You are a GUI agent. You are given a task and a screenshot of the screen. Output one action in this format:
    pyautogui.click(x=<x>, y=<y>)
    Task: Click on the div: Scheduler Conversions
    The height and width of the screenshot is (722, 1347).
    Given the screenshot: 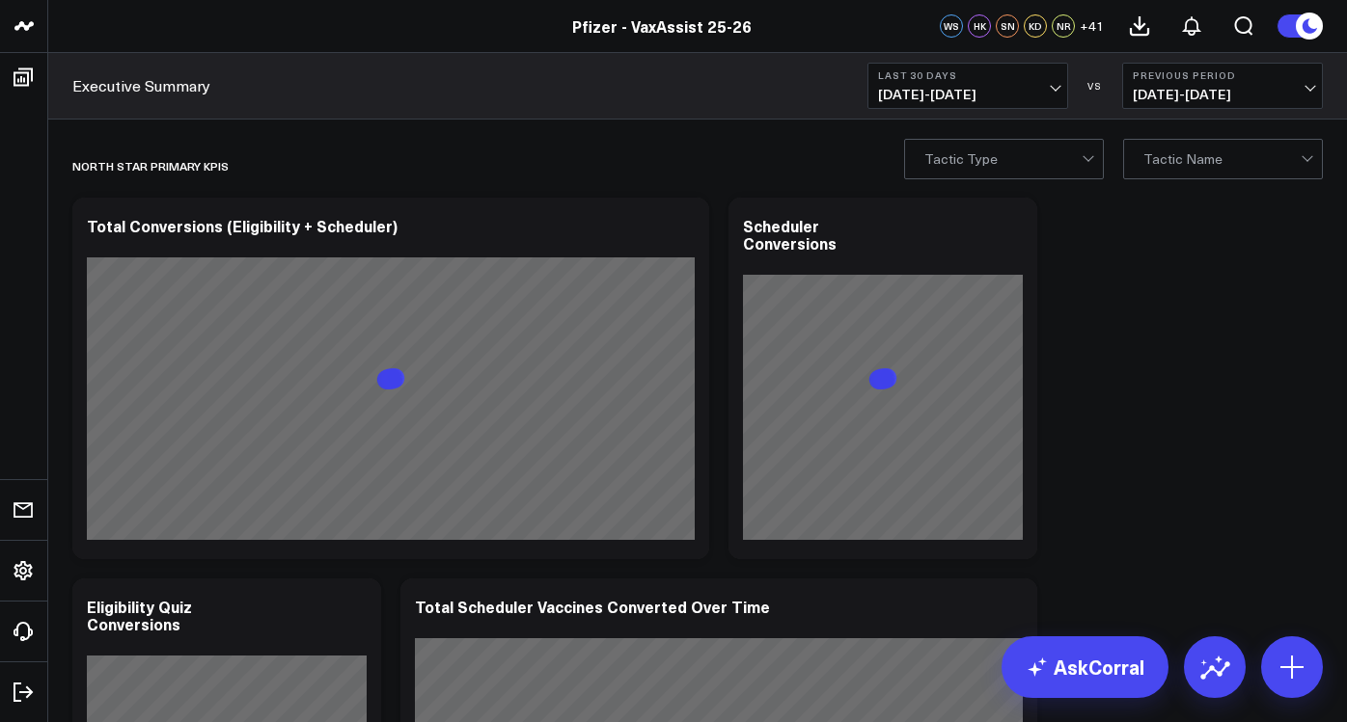 What is the action you would take?
    pyautogui.click(x=789, y=234)
    